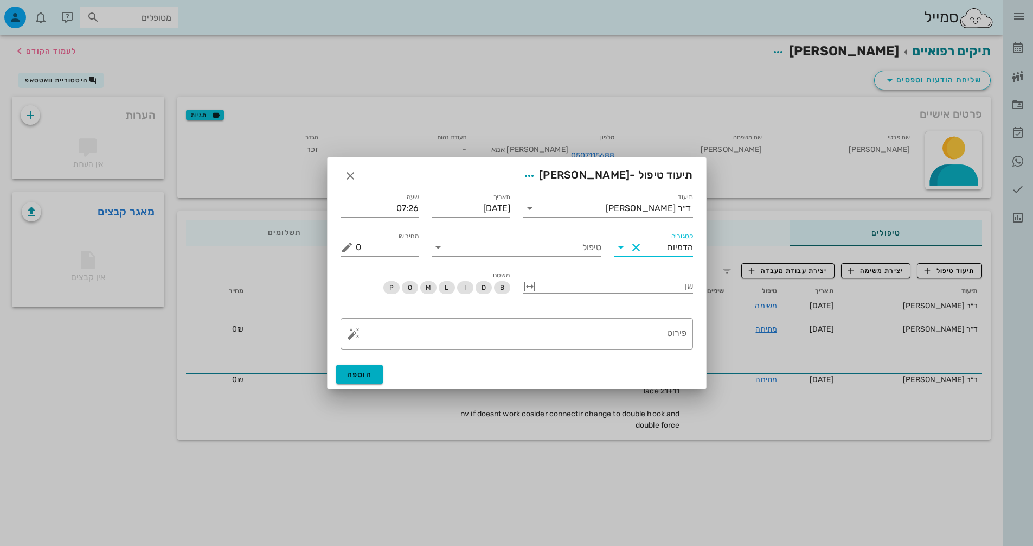  I want to click on button: Clear קטגוריה, so click(636, 247).